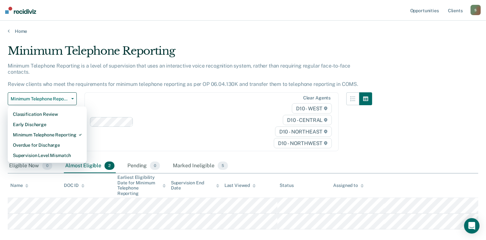  I want to click on div: S, so click(475, 10).